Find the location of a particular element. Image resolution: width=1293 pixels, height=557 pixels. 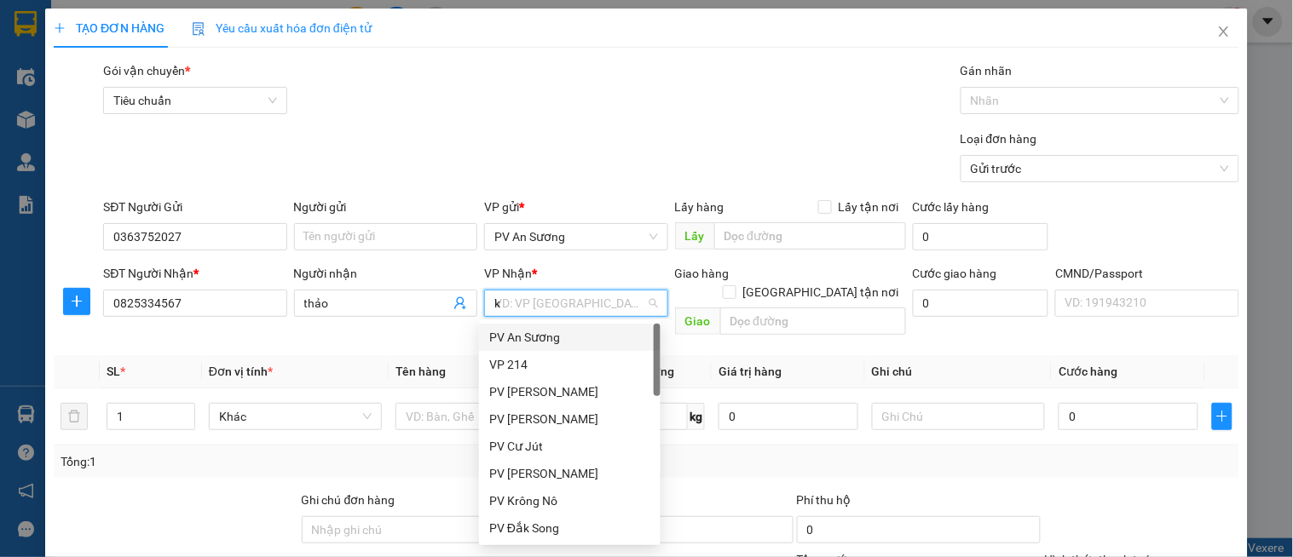

label: Loại đơn hàng is located at coordinates (999, 139).